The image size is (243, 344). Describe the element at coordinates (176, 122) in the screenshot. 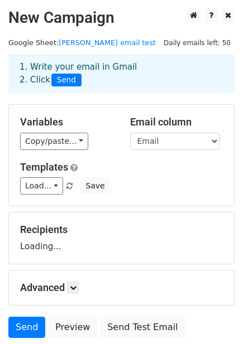

I see `h5: Email column` at that location.